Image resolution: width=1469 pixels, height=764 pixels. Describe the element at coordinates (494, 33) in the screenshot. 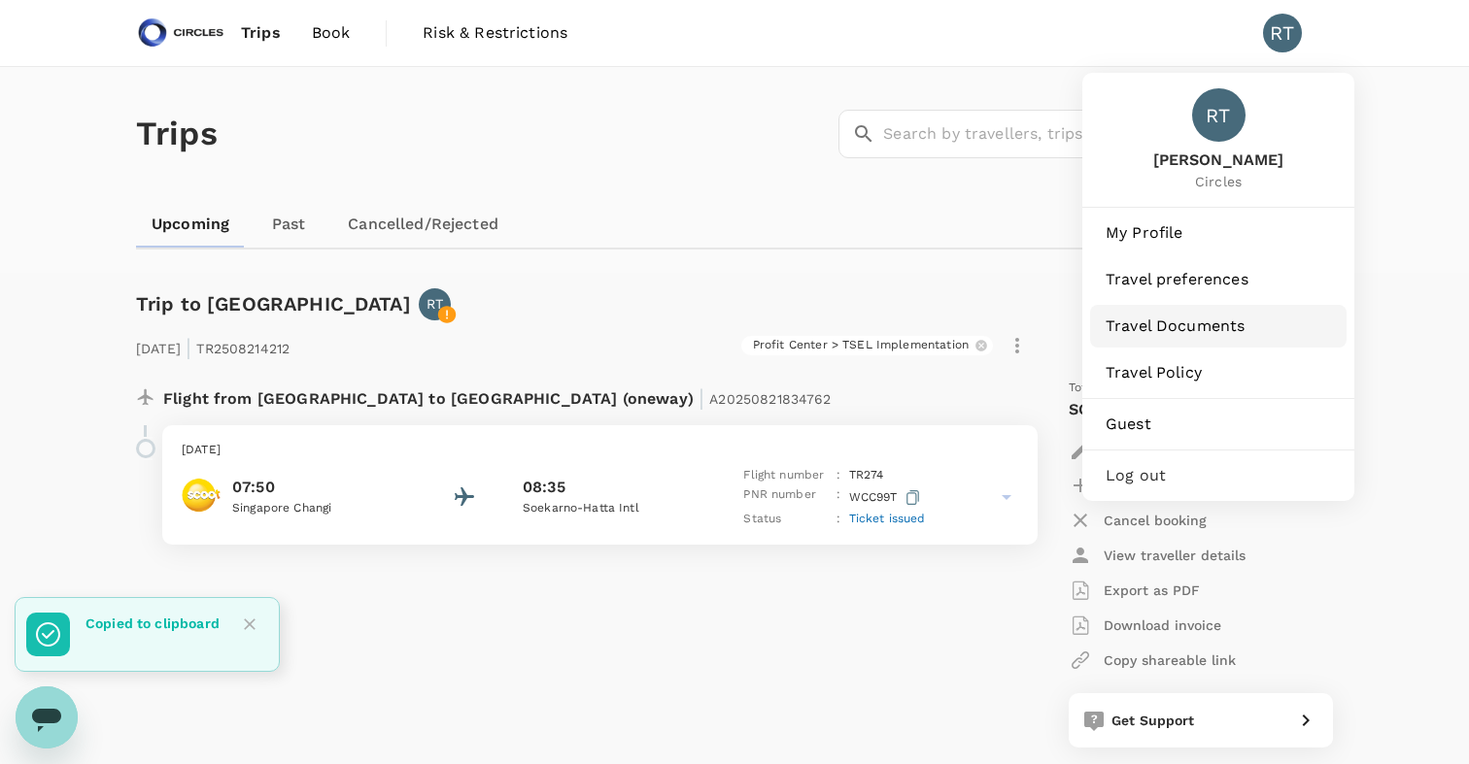

I see `span: Risk & Restrictions` at that location.